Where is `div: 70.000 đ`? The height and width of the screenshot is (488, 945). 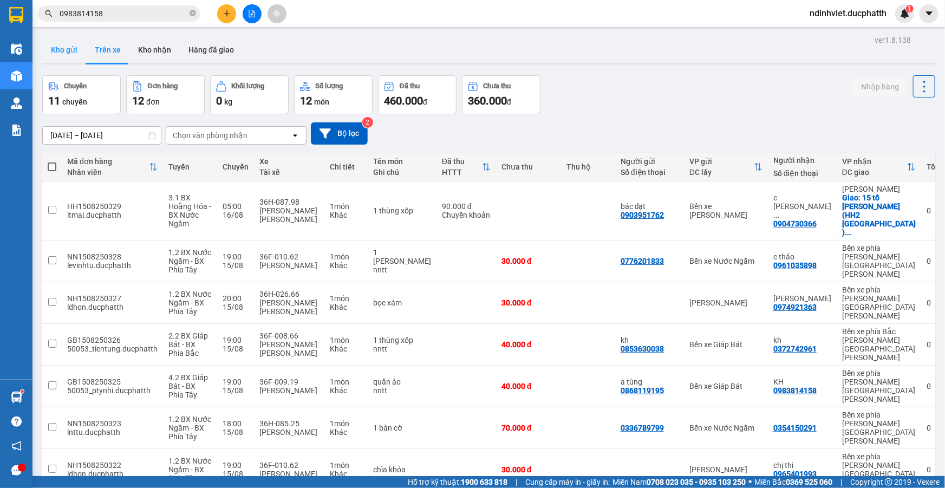 div: 70.000 đ is located at coordinates (529, 428).